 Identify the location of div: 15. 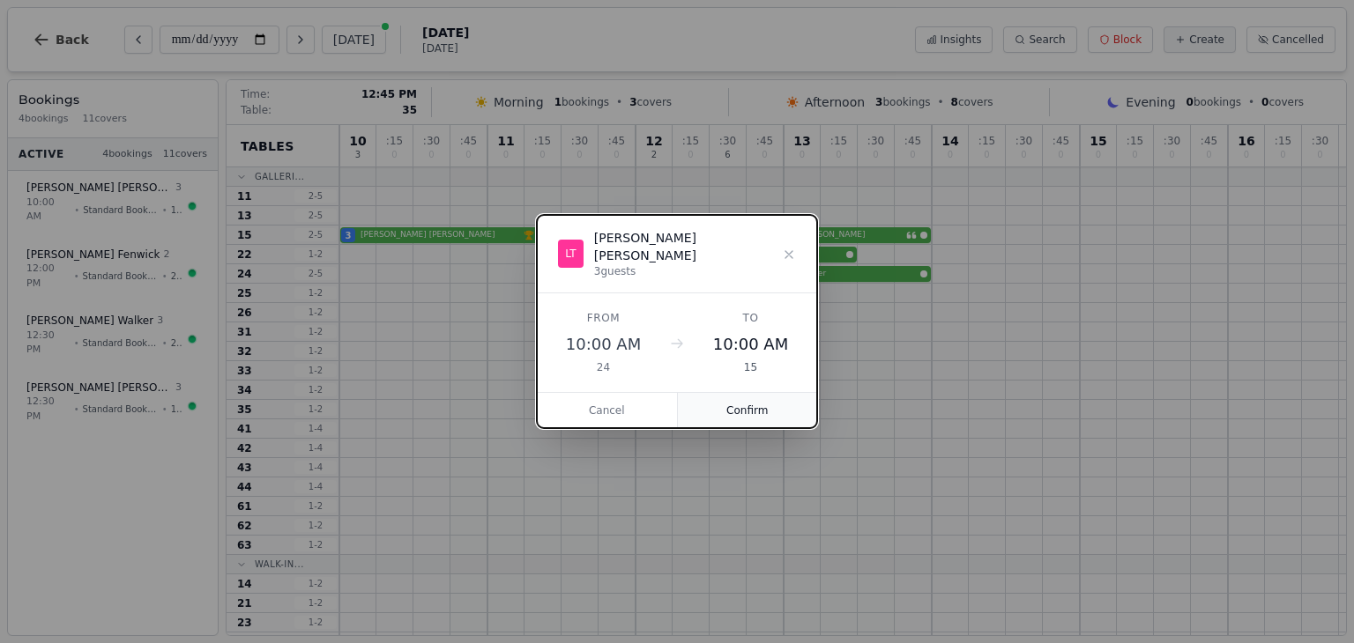
(750, 367).